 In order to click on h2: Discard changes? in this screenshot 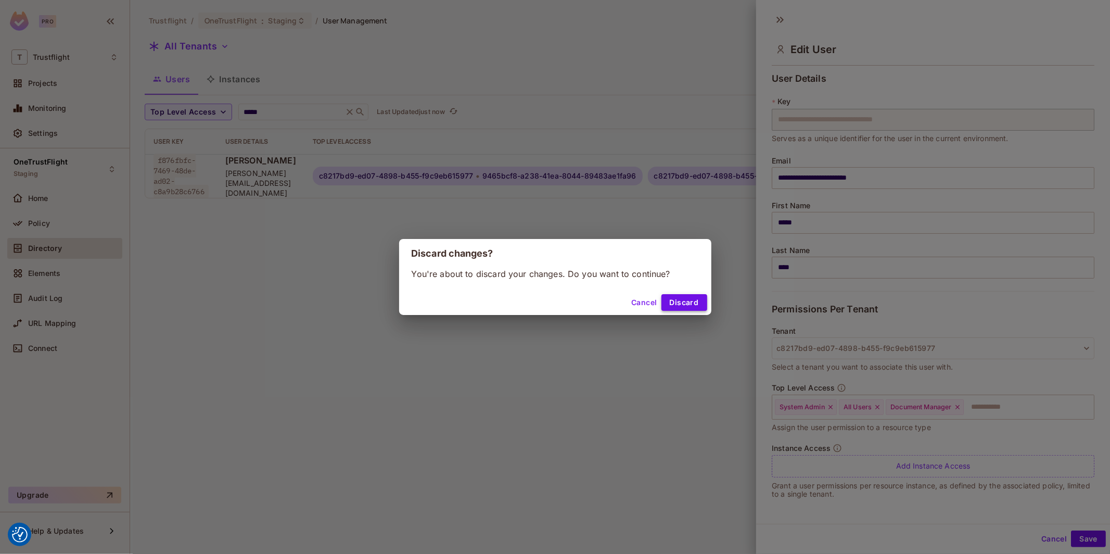, I will do `click(555, 253)`.